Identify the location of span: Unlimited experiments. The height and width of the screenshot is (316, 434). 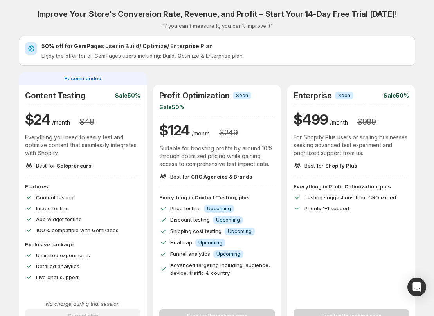
(63, 255).